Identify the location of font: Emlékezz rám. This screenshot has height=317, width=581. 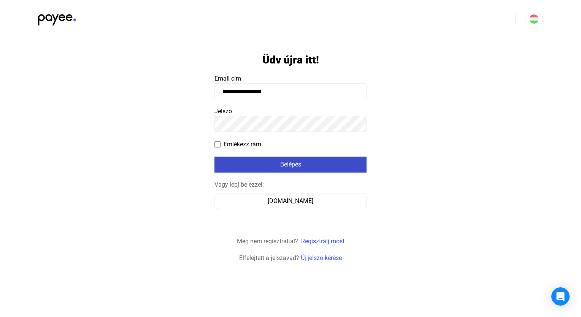
(242, 144).